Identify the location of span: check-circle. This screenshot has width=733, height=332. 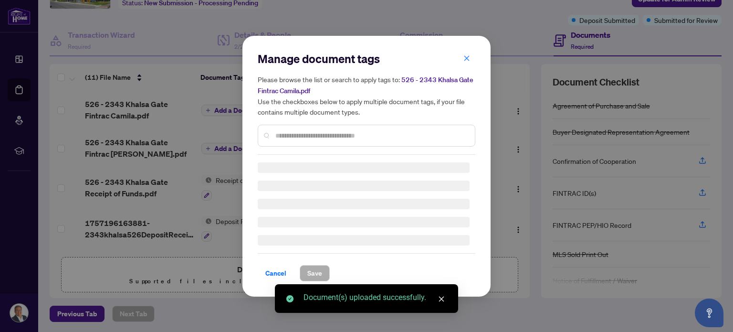
(290, 298).